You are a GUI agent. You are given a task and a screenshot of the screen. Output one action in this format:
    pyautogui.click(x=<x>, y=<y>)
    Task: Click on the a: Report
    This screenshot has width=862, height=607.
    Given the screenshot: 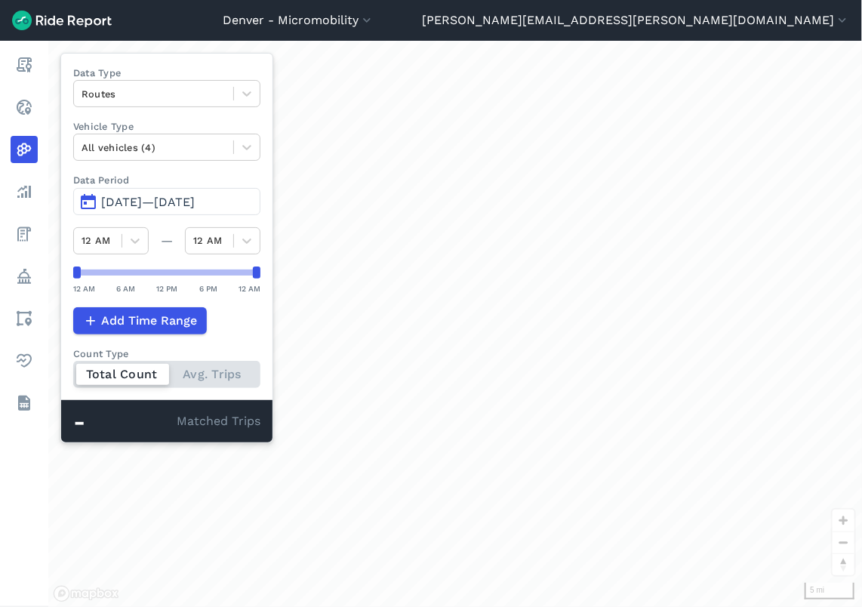 What is the action you would take?
    pyautogui.click(x=24, y=65)
    